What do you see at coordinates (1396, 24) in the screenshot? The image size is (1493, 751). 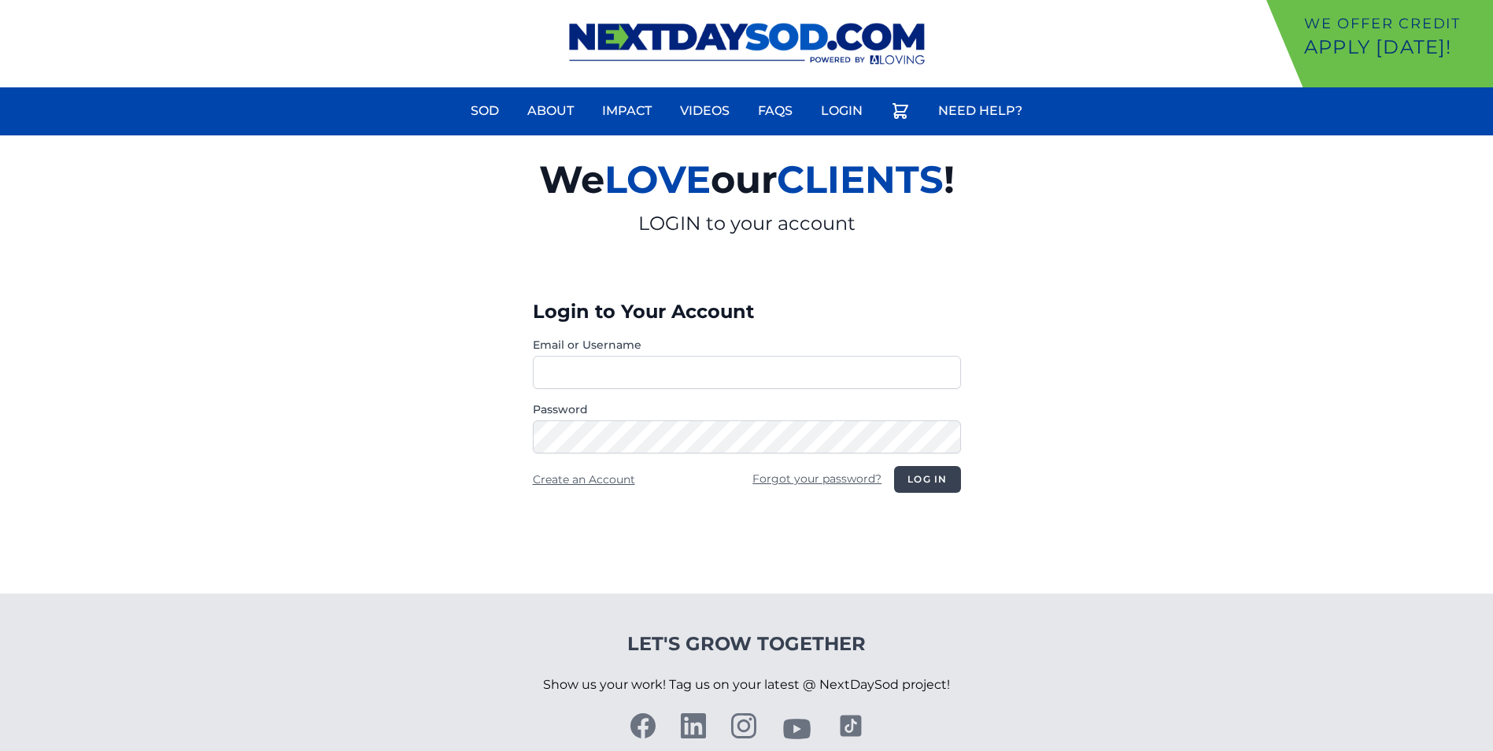 I see `p: We offer Credit` at bounding box center [1396, 24].